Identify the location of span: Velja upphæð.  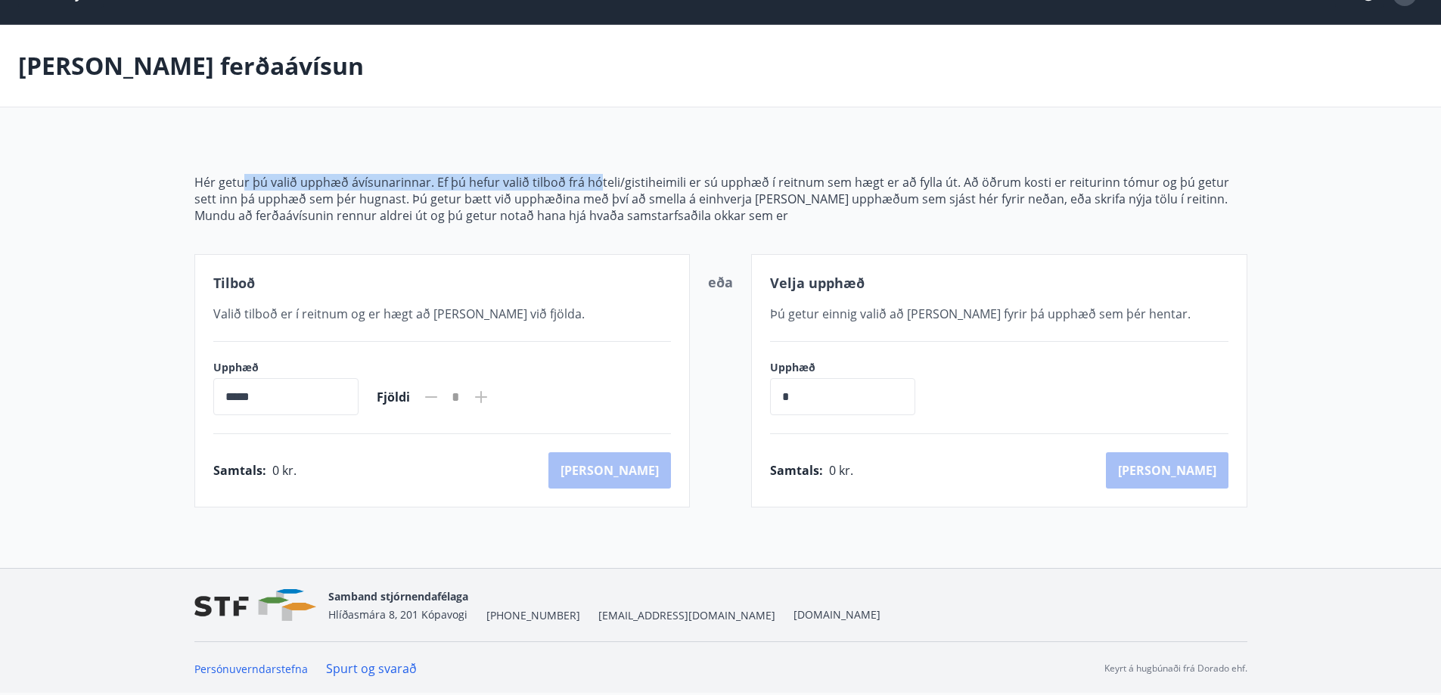
(817, 283).